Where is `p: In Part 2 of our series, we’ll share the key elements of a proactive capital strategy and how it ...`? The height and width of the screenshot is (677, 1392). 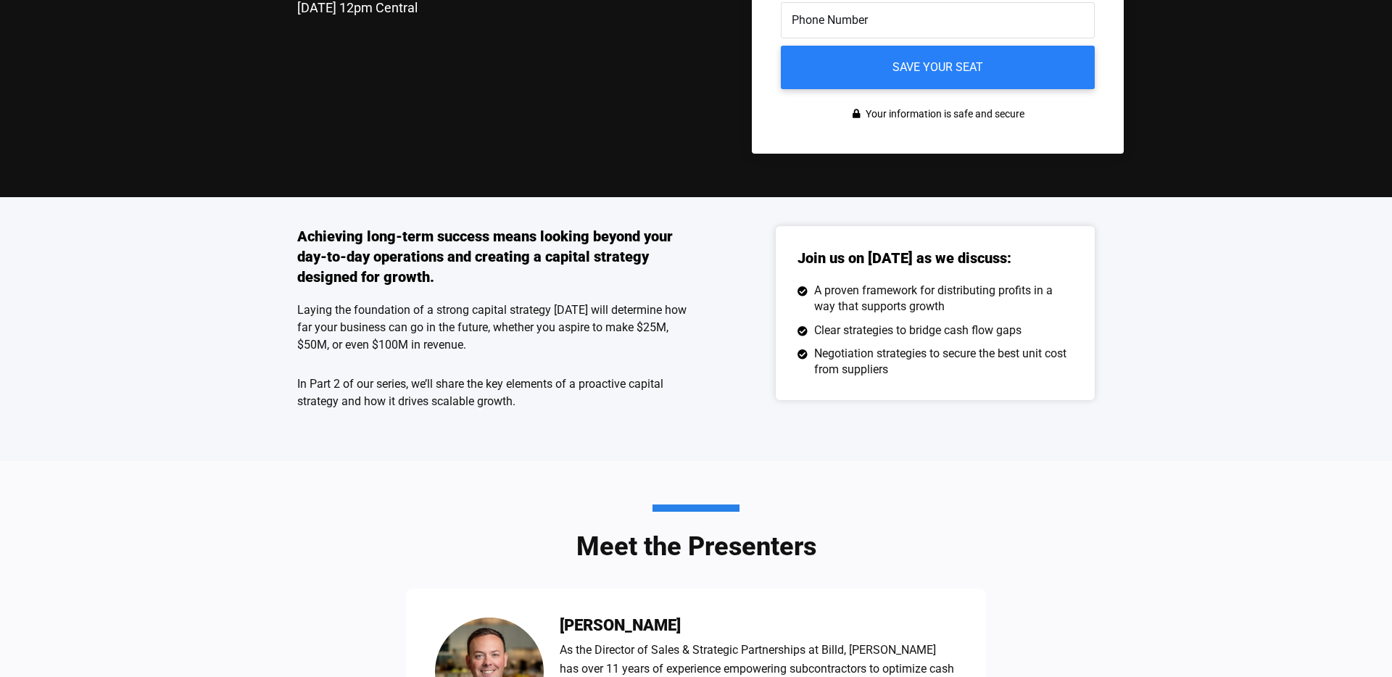 p: In Part 2 of our series, we’ll share the key elements of a proactive capital strategy and how it ... is located at coordinates (497, 393).